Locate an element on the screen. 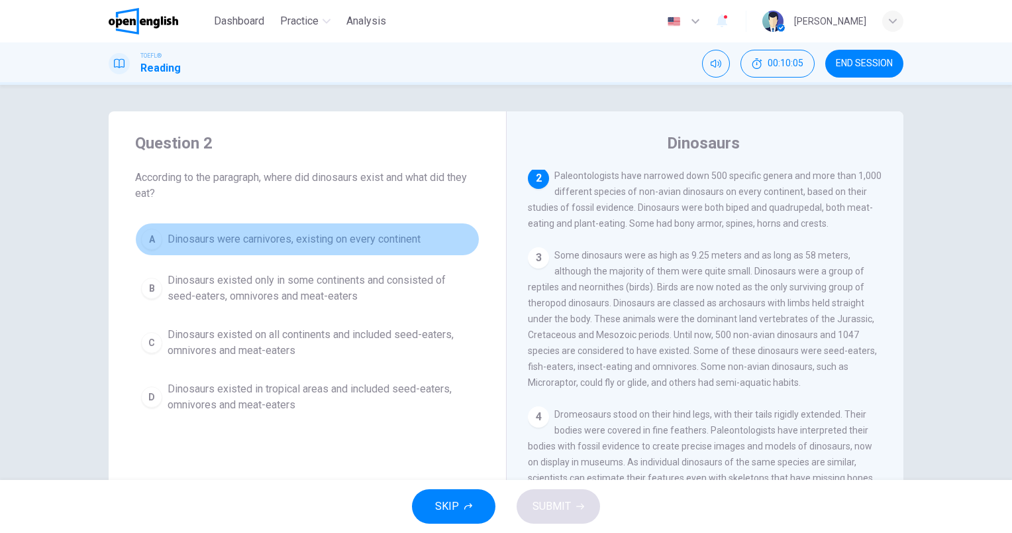 This screenshot has height=533, width=1012. span: END SESSION is located at coordinates (865, 64).